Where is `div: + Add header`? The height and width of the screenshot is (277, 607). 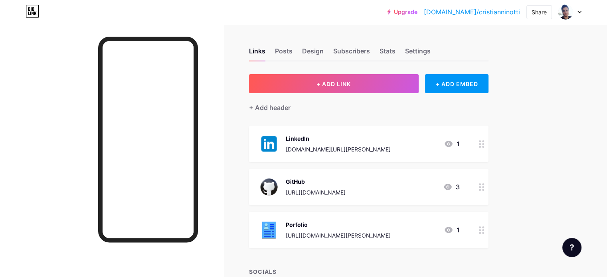
div: + Add header is located at coordinates (270, 108).